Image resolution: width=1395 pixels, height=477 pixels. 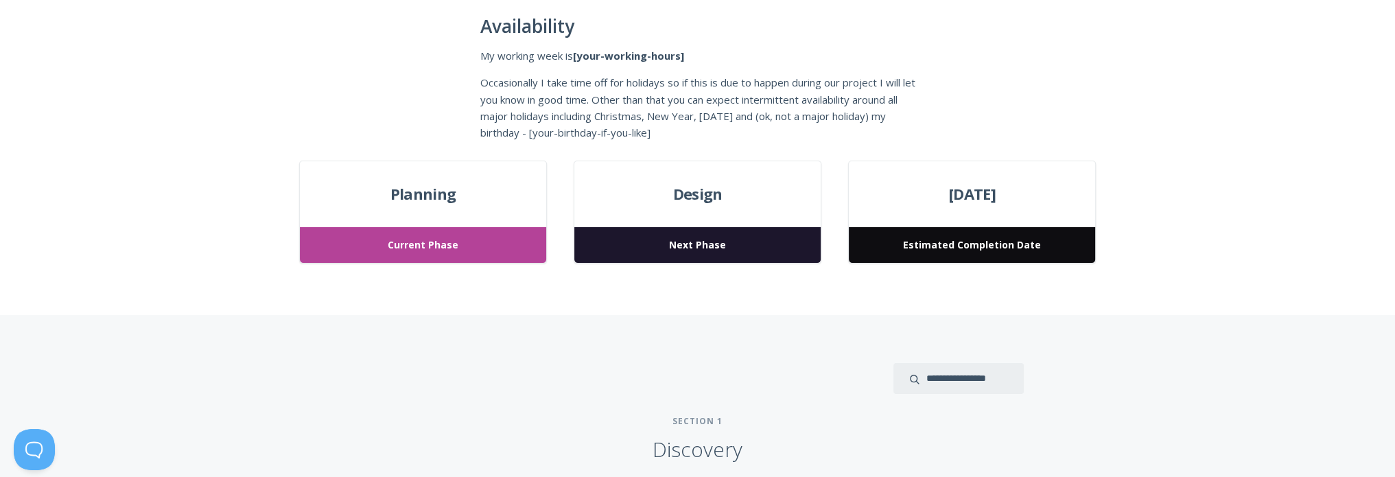 I want to click on span: Planning, so click(x=423, y=194).